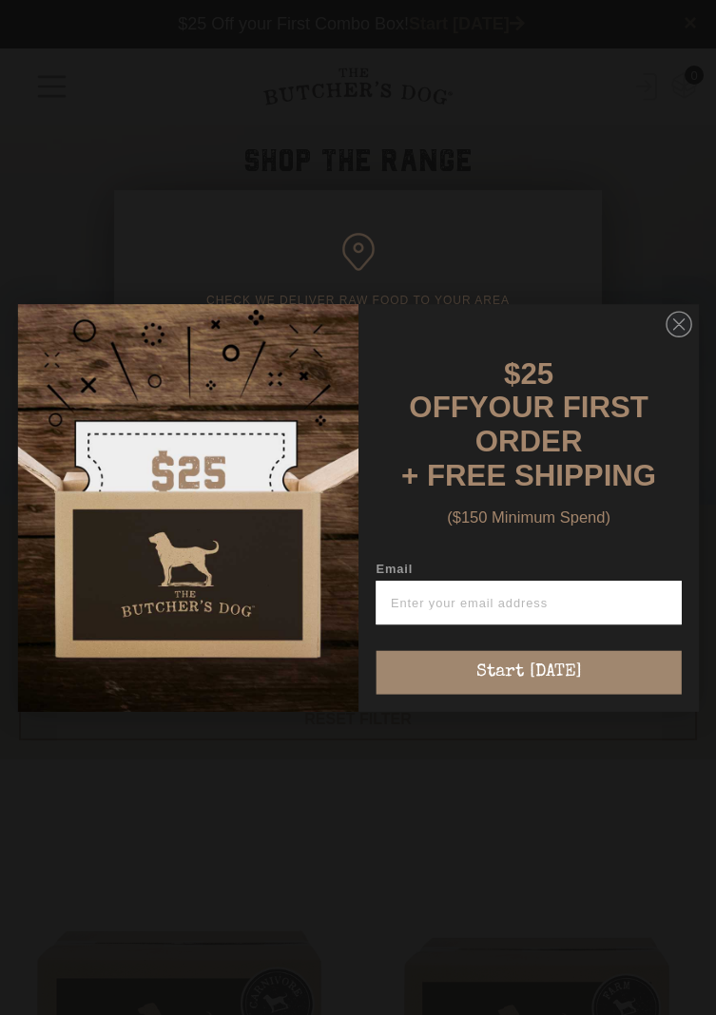  What do you see at coordinates (527, 570) in the screenshot?
I see `label: Email` at bounding box center [527, 570].